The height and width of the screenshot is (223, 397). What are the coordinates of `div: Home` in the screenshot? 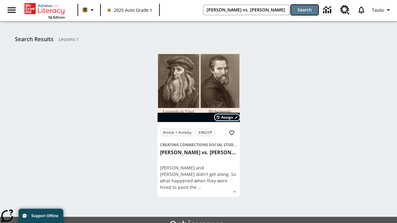 It's located at (45, 11).